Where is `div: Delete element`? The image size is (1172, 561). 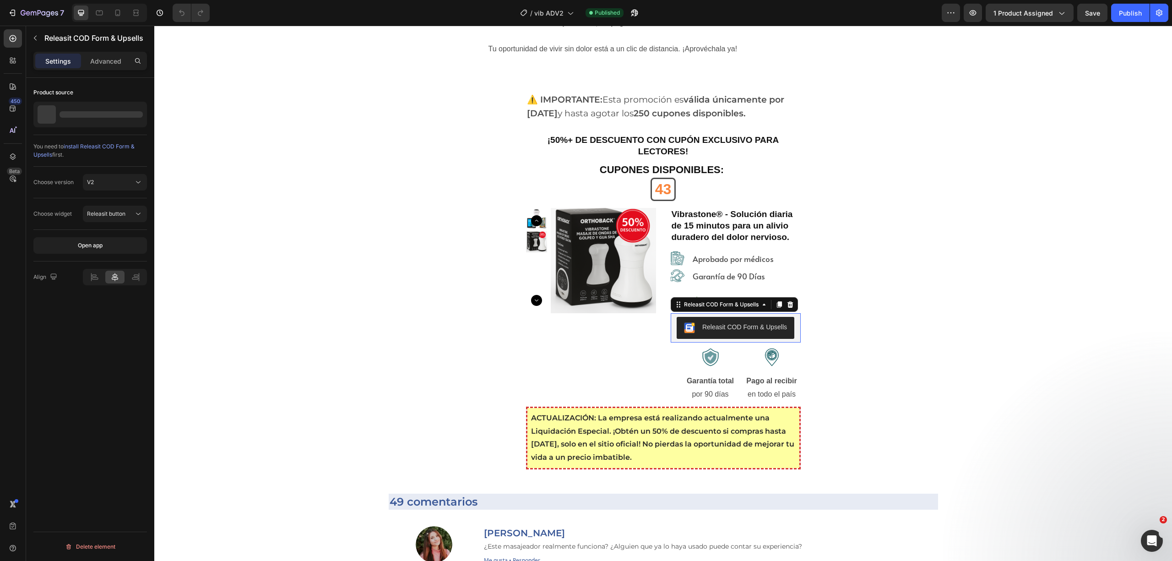 div: Delete element is located at coordinates (90, 547).